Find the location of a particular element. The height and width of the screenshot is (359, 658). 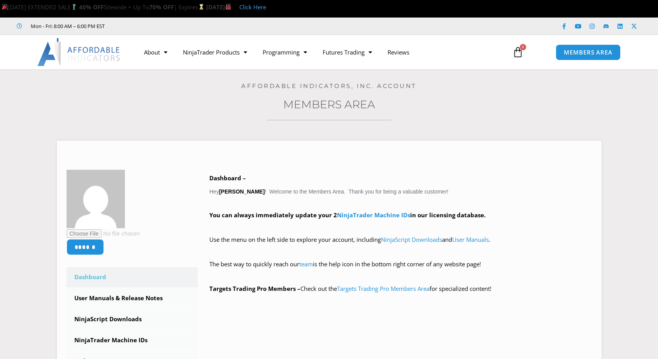

strong: You can always immediately update your 2 in our licensing database. is located at coordinates (348, 215).